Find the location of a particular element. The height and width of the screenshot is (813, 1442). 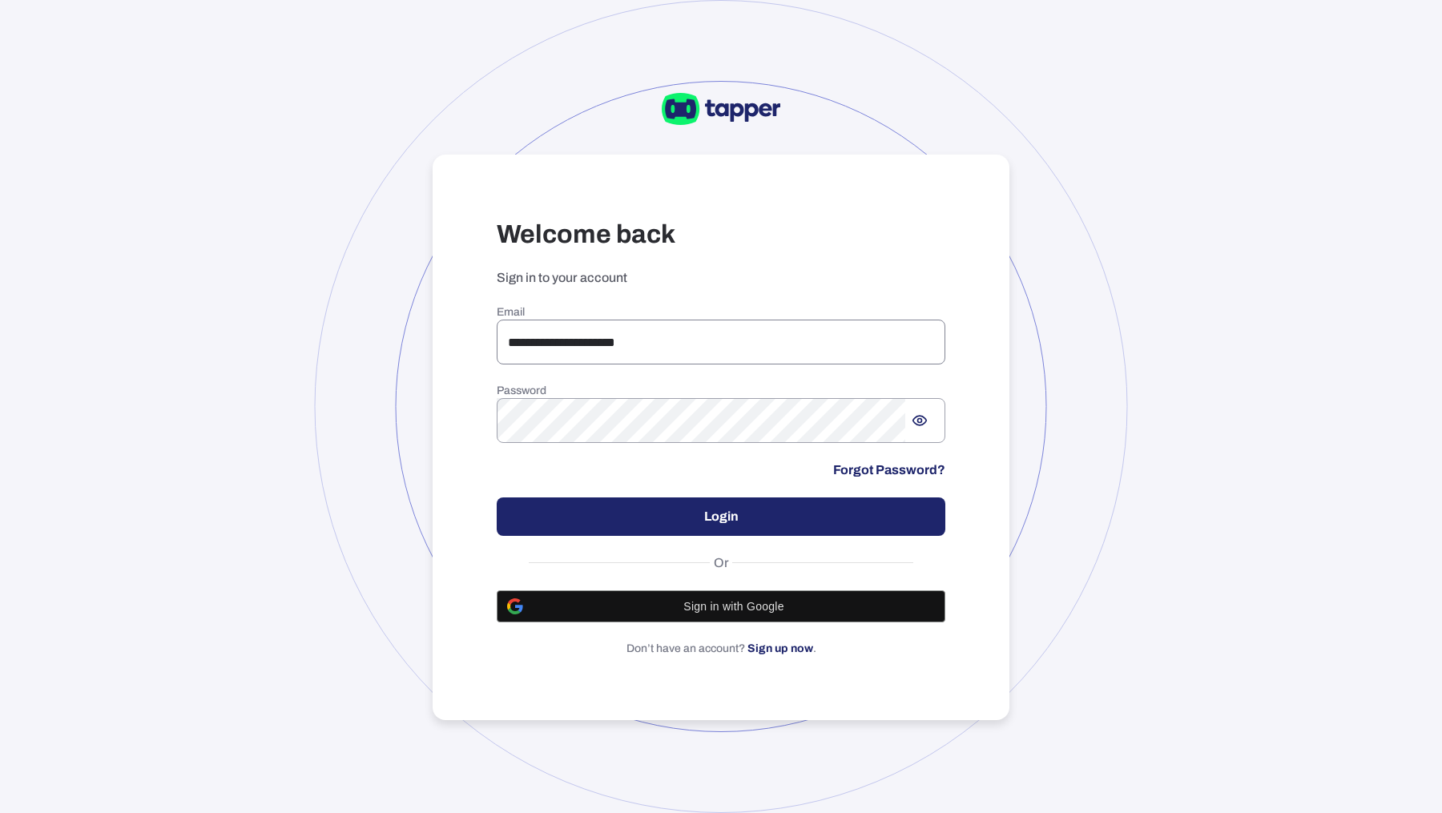

span: Sign in with Google is located at coordinates (734, 606).